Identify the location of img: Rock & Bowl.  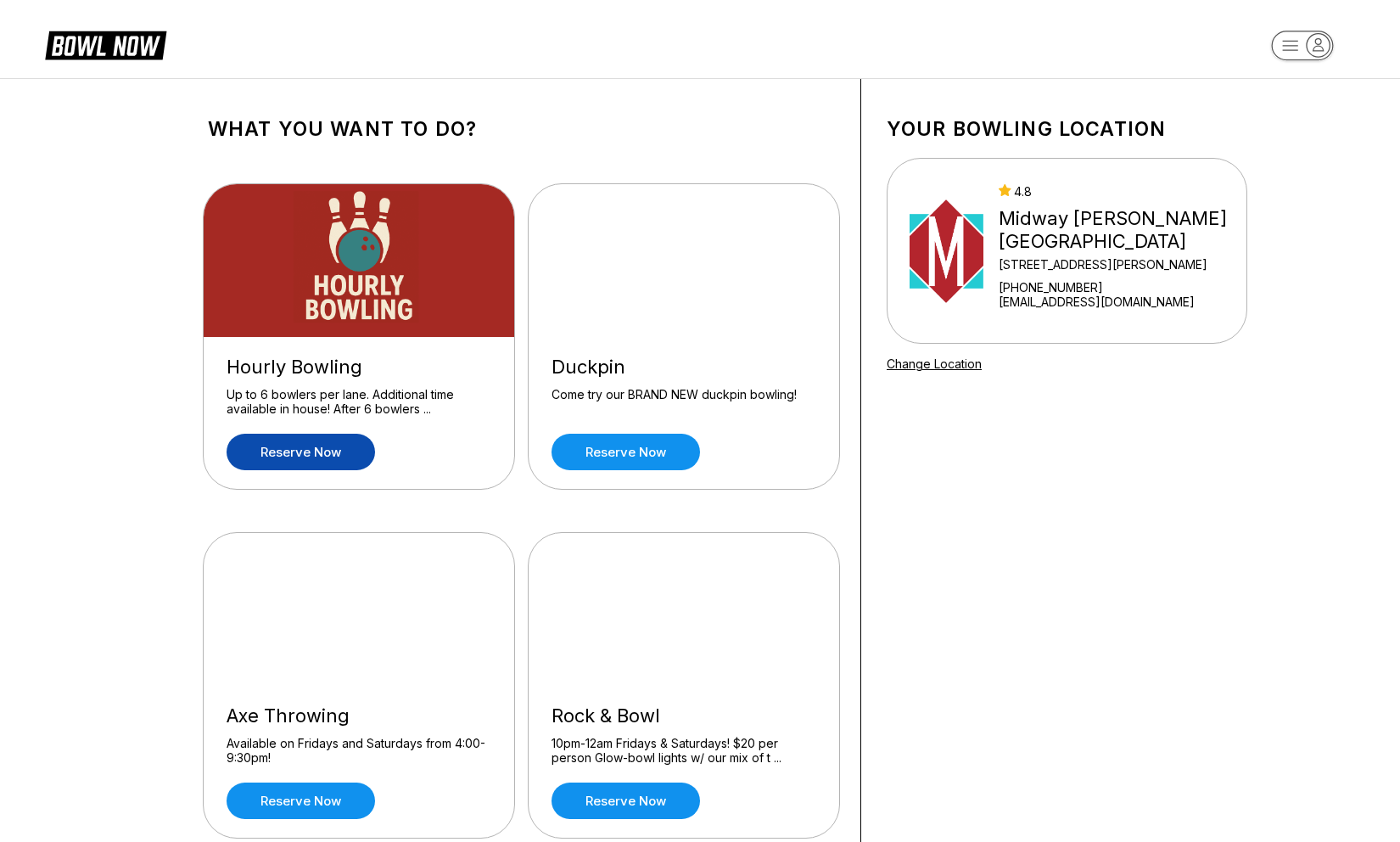
(684, 609).